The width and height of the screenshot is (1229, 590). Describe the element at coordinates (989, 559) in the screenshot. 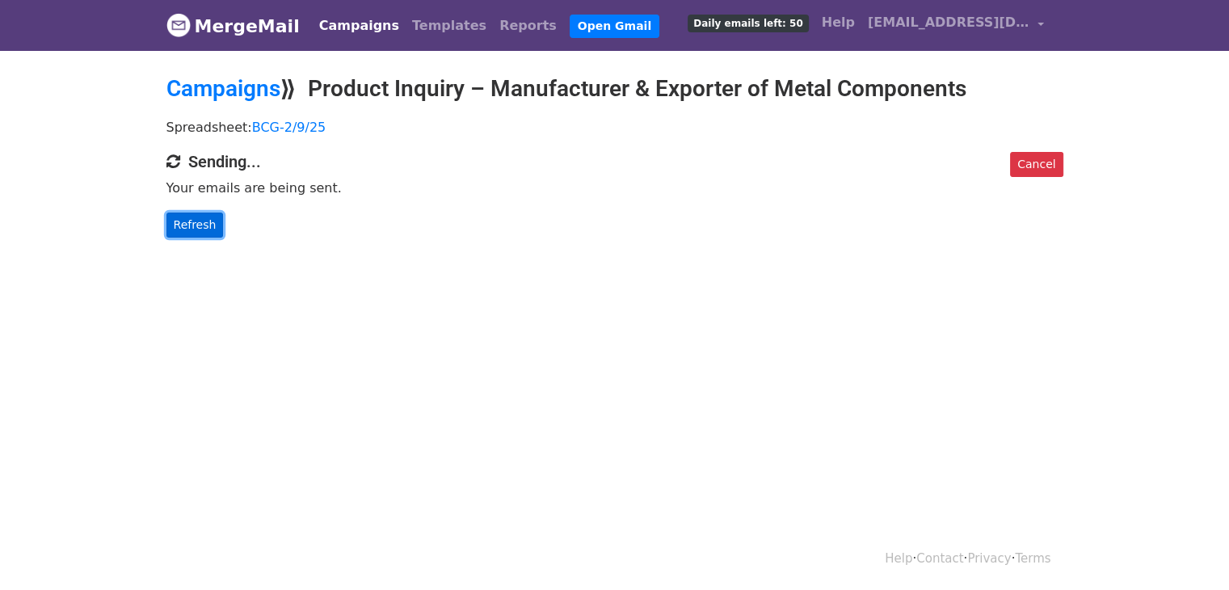

I see `a: Privacy` at that location.